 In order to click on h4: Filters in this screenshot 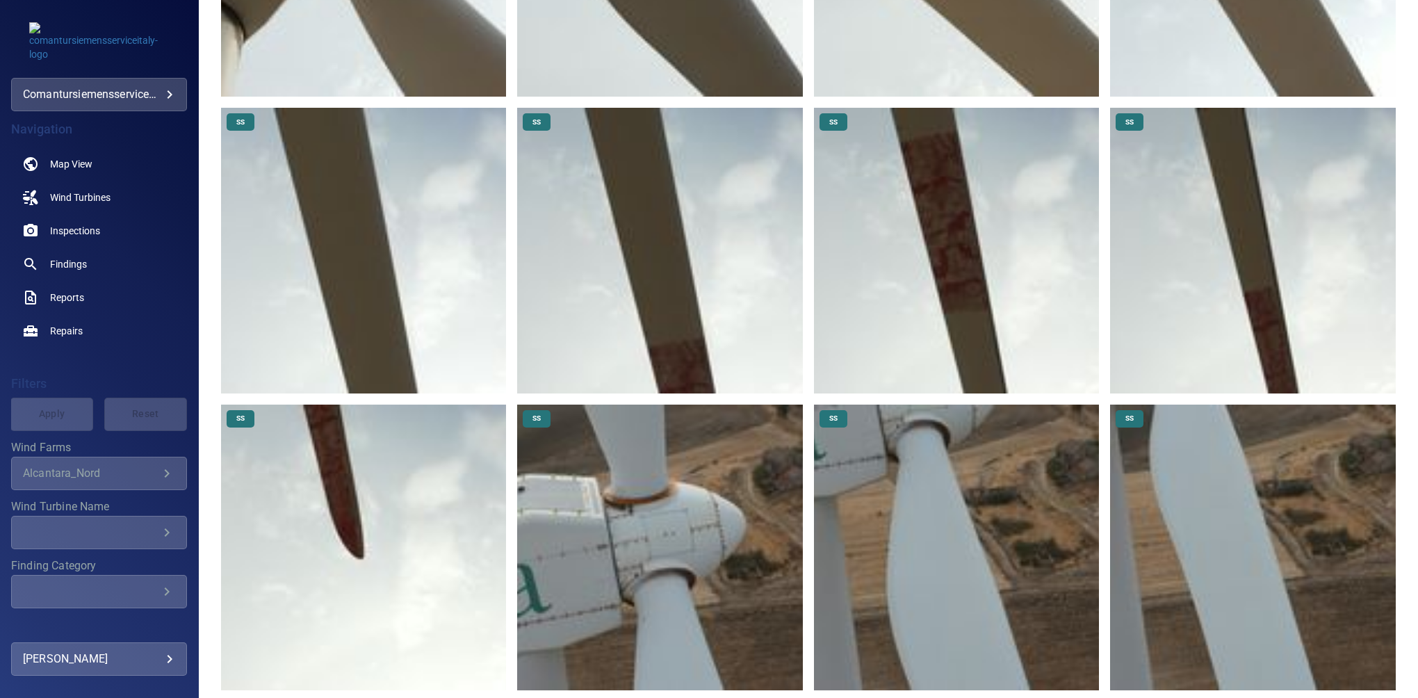, I will do `click(99, 384)`.